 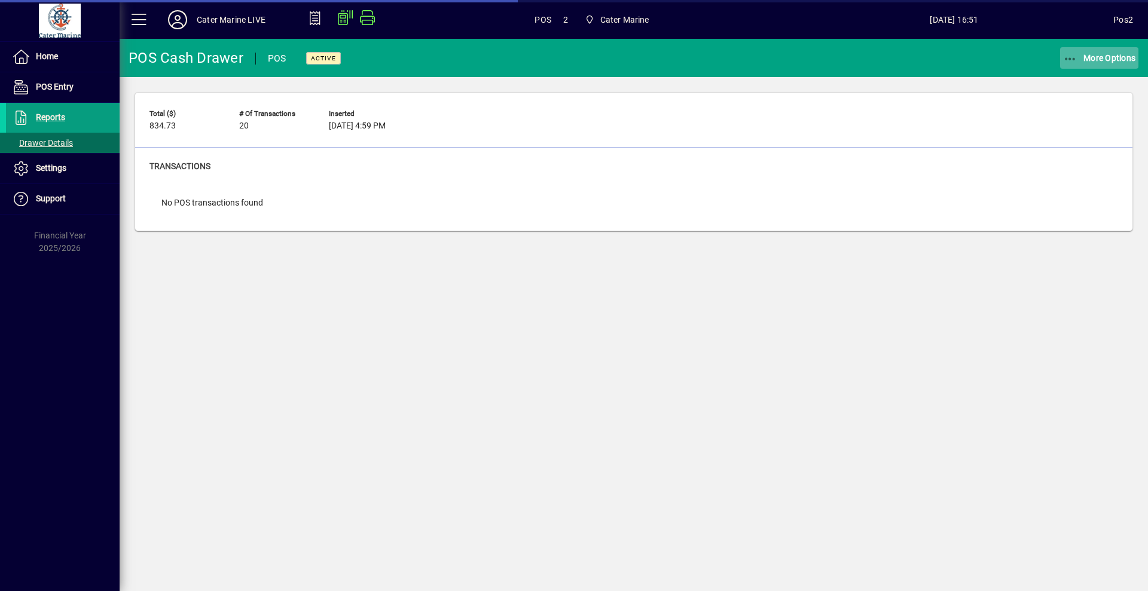 I want to click on div: POS Cash Drawer, so click(x=186, y=58).